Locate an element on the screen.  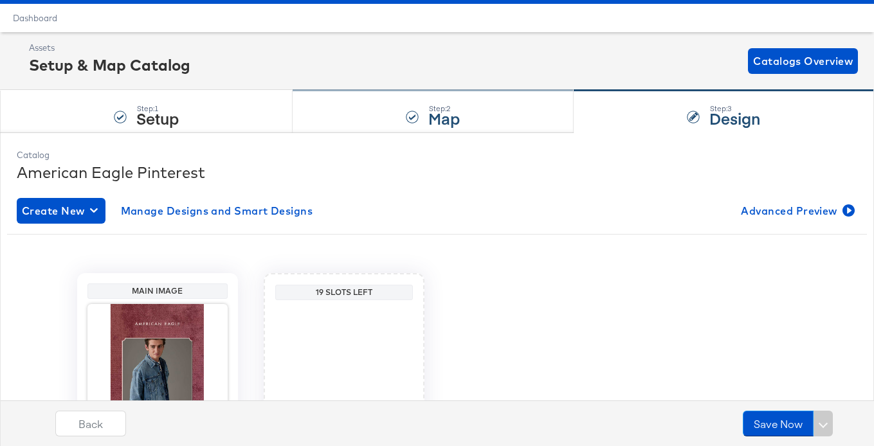
span: Create New is located at coordinates (61, 211).